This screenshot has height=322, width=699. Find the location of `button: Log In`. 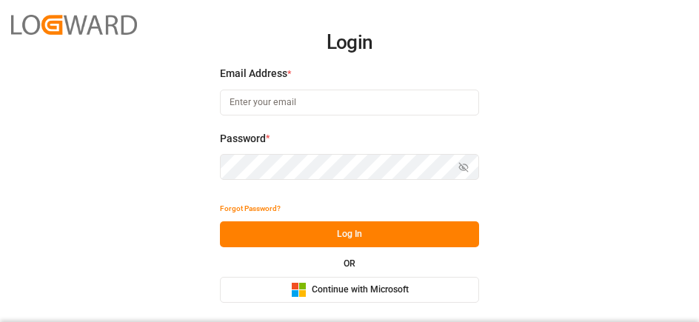

button: Log In is located at coordinates (349, 234).